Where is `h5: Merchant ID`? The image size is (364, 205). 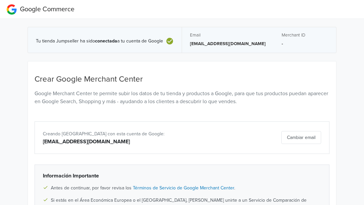 h5: Merchant ID is located at coordinates (305, 35).